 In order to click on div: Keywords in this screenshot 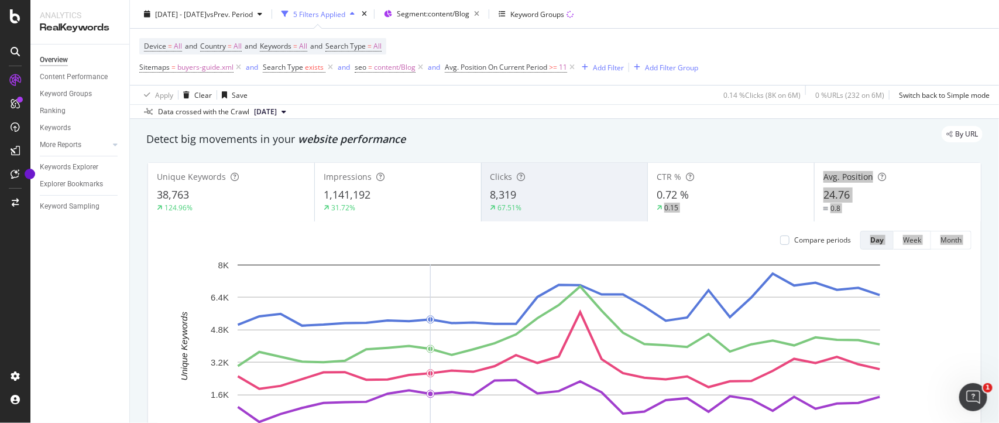, I will do `click(55, 128)`.